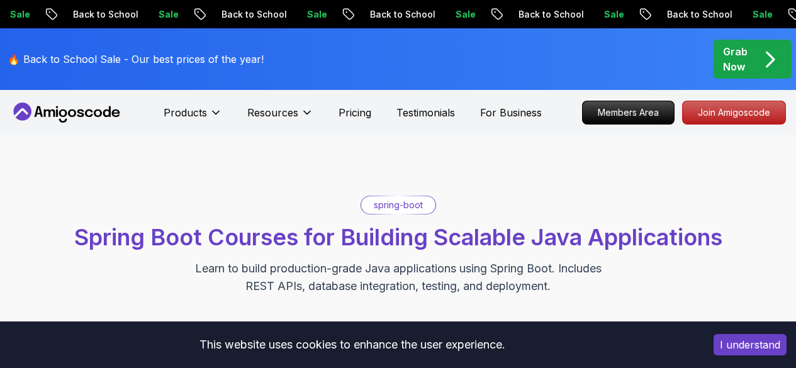 The image size is (796, 368). Describe the element at coordinates (628, 113) in the screenshot. I see `p: Members Area` at that location.